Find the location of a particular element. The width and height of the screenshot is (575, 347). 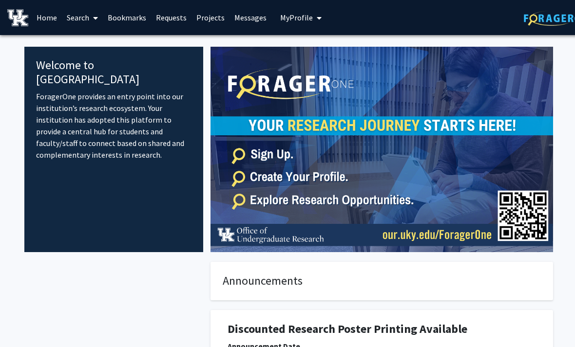

a: Home is located at coordinates (47, 18).